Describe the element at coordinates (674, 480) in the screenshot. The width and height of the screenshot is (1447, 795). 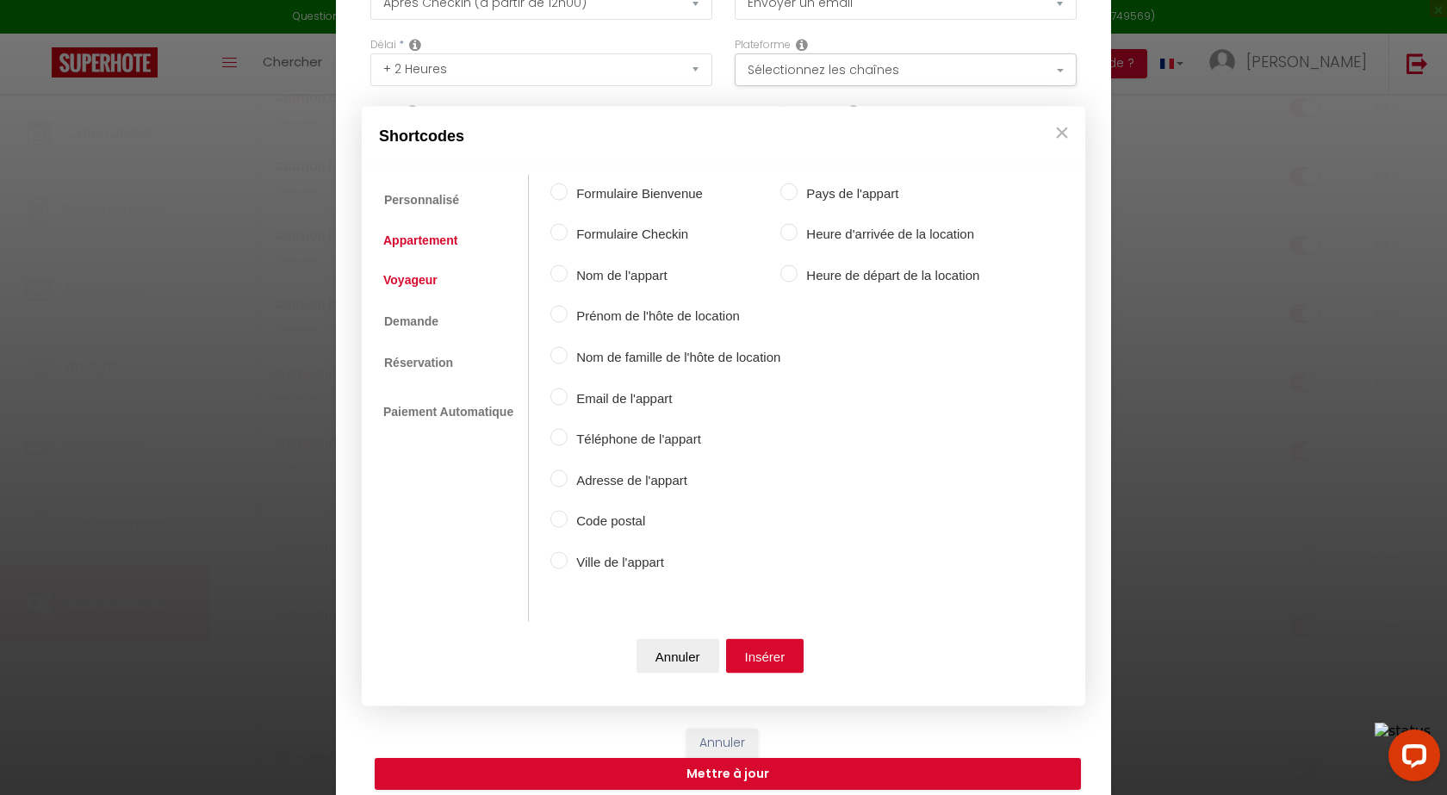
I see `label: Adresse de l'appart` at that location.